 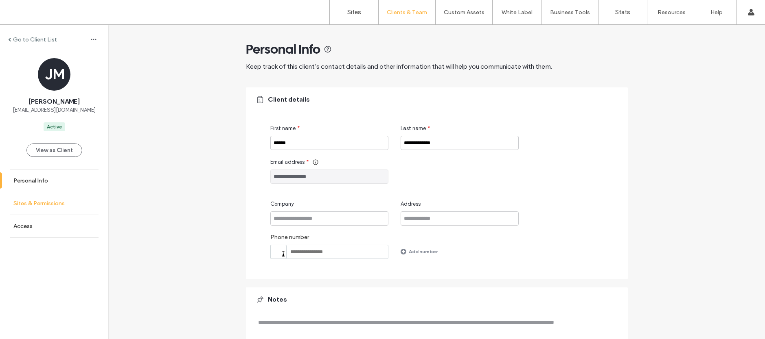 What do you see at coordinates (716, 12) in the screenshot?
I see `label: Help` at bounding box center [716, 12].